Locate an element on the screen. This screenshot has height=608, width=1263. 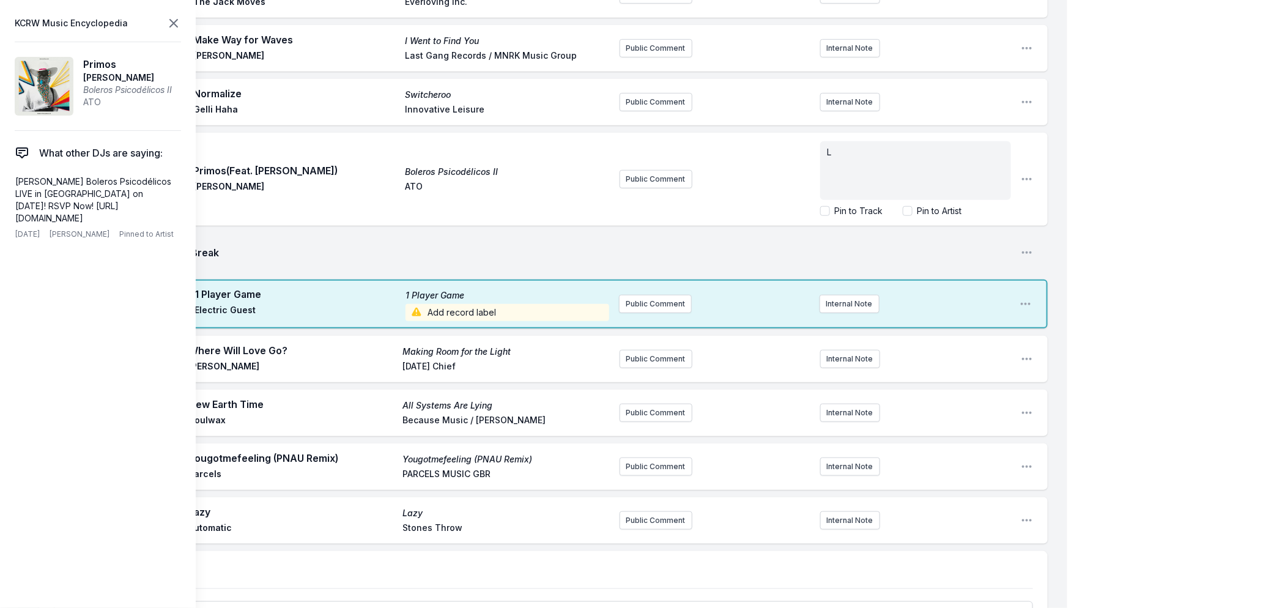
span: Make Way for Waves is located at coordinates (295, 40).